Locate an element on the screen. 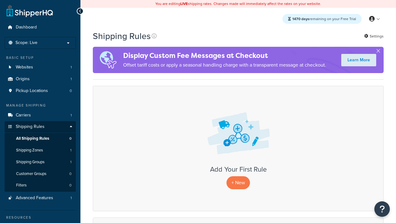 The width and height of the screenshot is (396, 223). a: Shipping Rules is located at coordinates (40, 126).